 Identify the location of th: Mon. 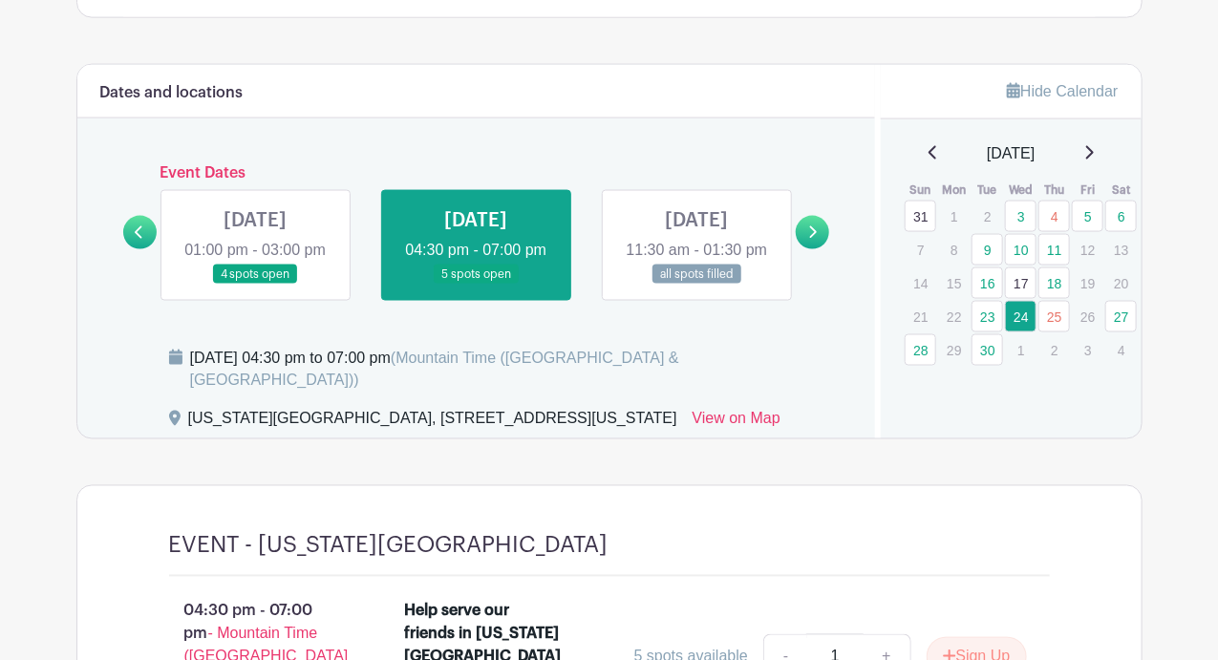
(953, 190).